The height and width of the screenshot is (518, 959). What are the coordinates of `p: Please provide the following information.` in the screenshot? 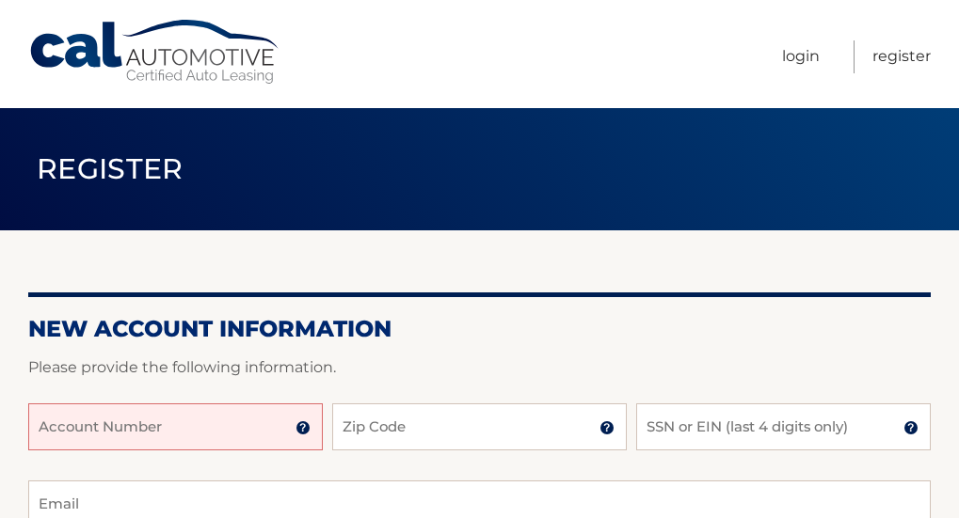 It's located at (479, 368).